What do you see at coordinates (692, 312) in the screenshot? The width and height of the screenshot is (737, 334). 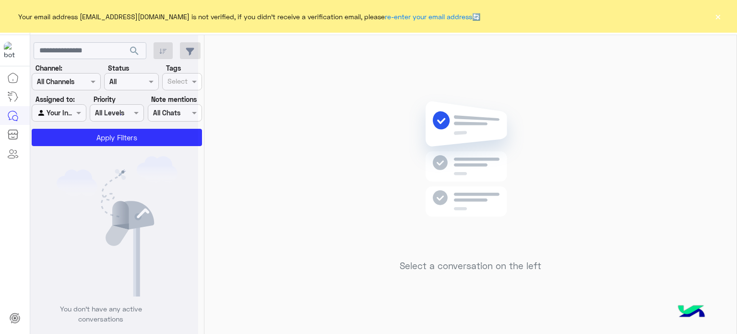 I see `img: hulul-logo.png` at bounding box center [692, 312].